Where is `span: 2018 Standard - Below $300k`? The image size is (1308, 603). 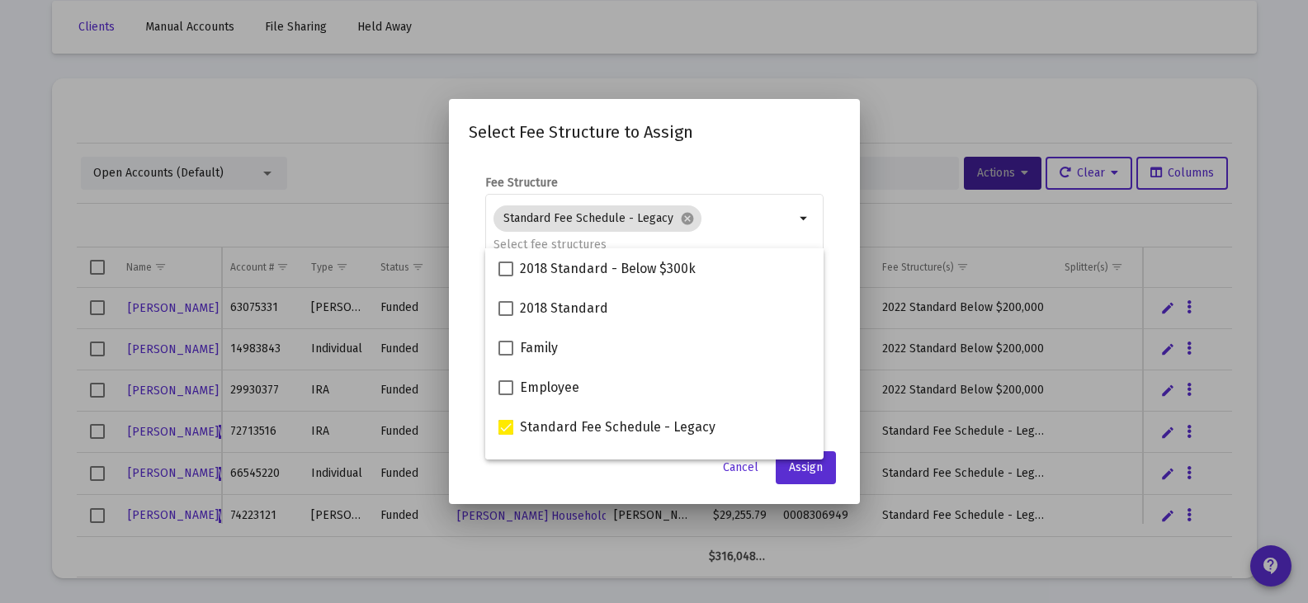 span: 2018 Standard - Below $300k is located at coordinates (608, 269).